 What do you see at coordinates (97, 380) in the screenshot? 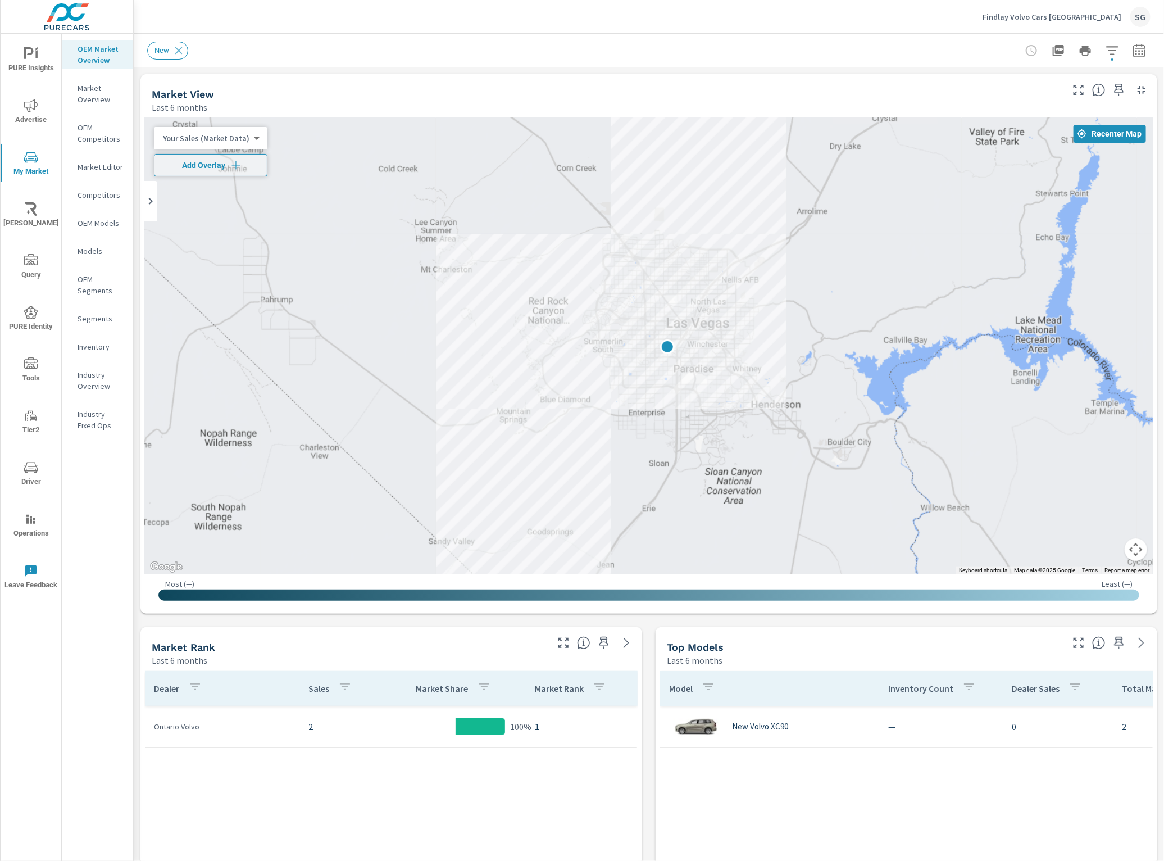
I see `div: Industry Overview` at bounding box center [97, 380].